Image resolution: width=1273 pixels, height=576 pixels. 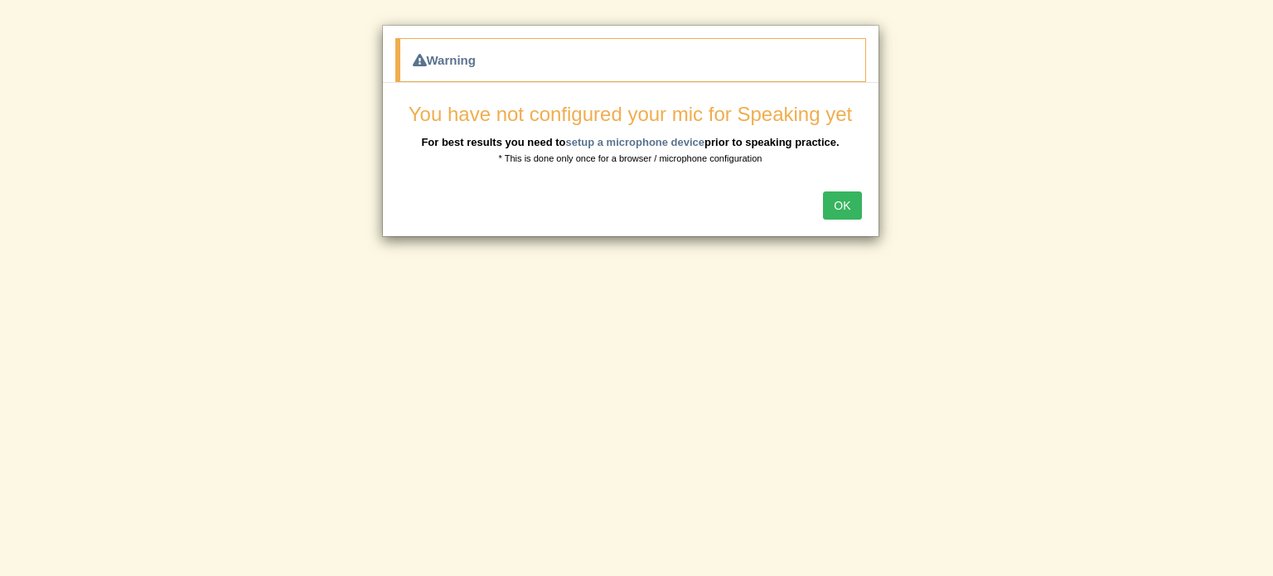 What do you see at coordinates (630, 114) in the screenshot?
I see `span: You have not configured your mic for Speaking yet` at bounding box center [630, 114].